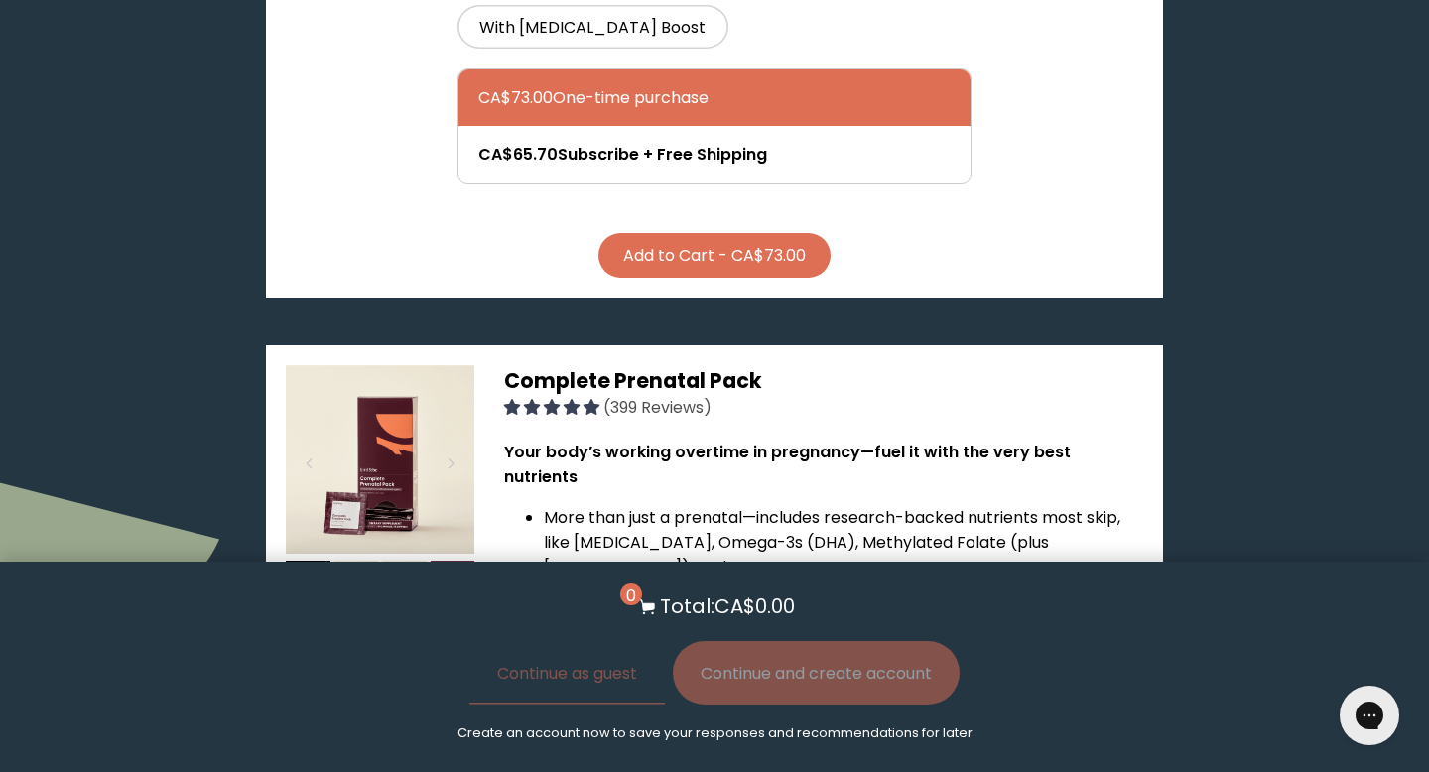 This screenshot has width=1429, height=772. I want to click on button: Gorgias live chat, so click(40, 37).